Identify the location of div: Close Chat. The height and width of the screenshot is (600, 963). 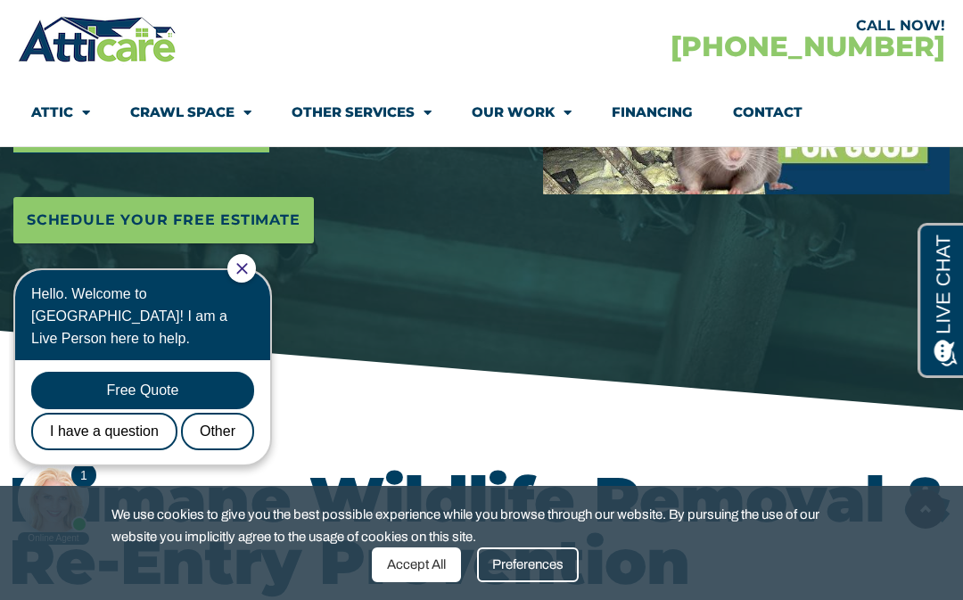
(233, 16).